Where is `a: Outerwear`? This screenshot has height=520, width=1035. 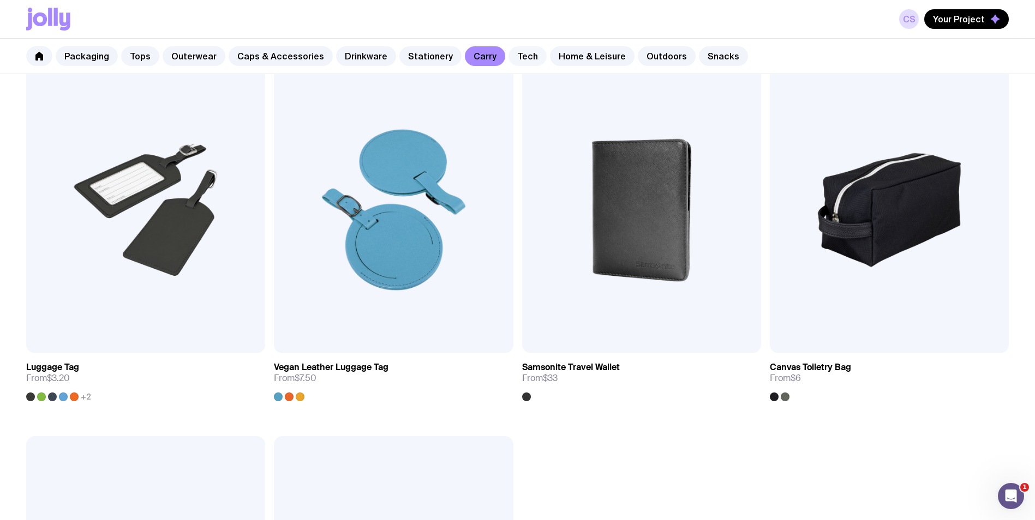
a: Outerwear is located at coordinates (194, 56).